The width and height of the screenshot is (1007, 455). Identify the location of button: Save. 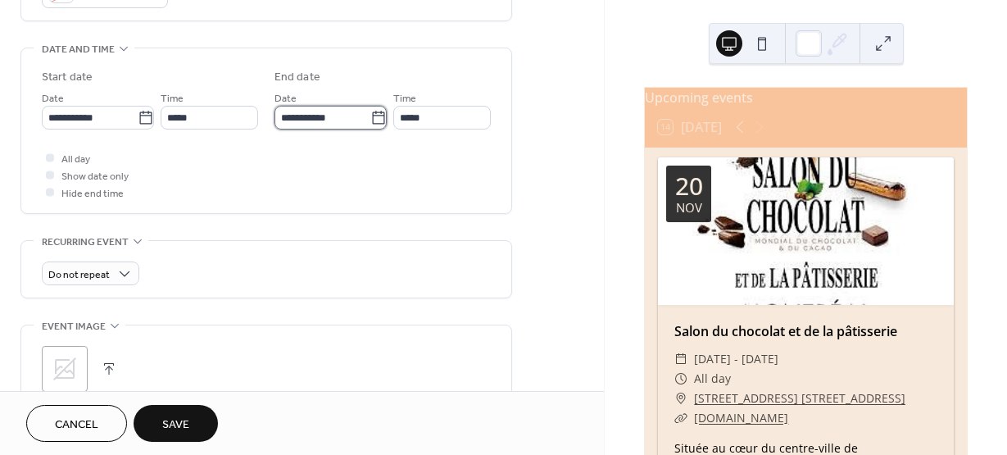
(175, 423).